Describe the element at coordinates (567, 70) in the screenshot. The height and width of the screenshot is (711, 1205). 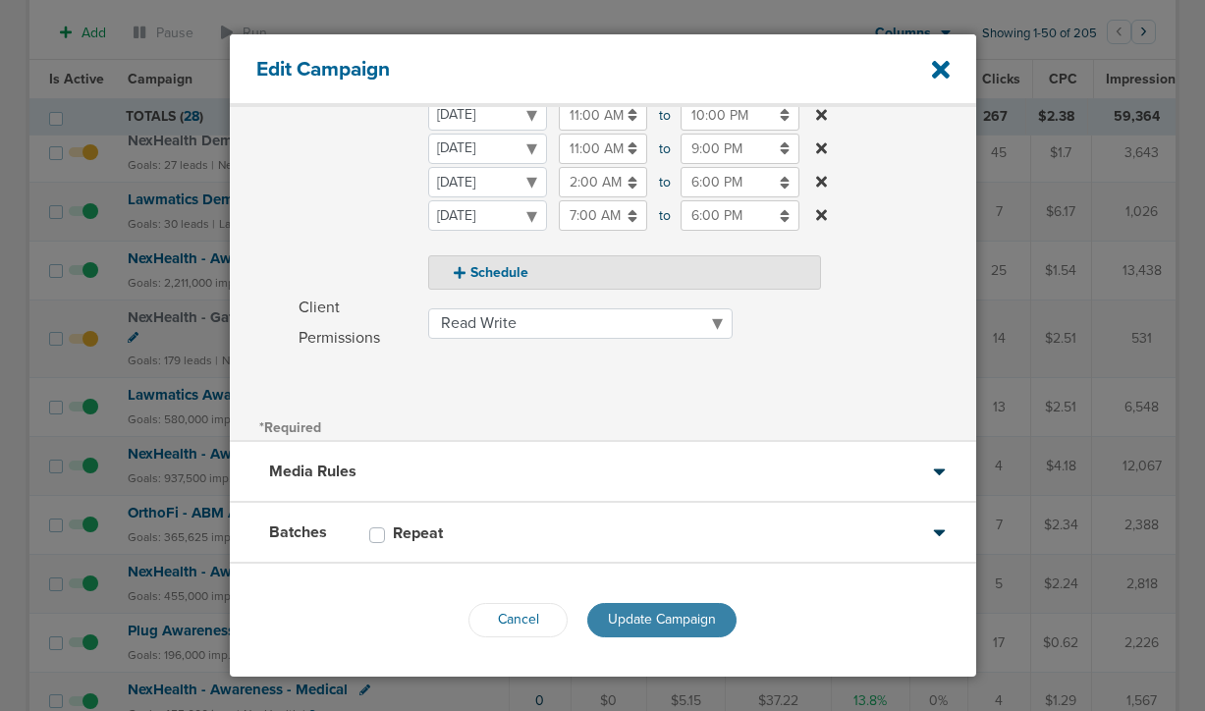
I see `h4: Edit Campaign` at that location.